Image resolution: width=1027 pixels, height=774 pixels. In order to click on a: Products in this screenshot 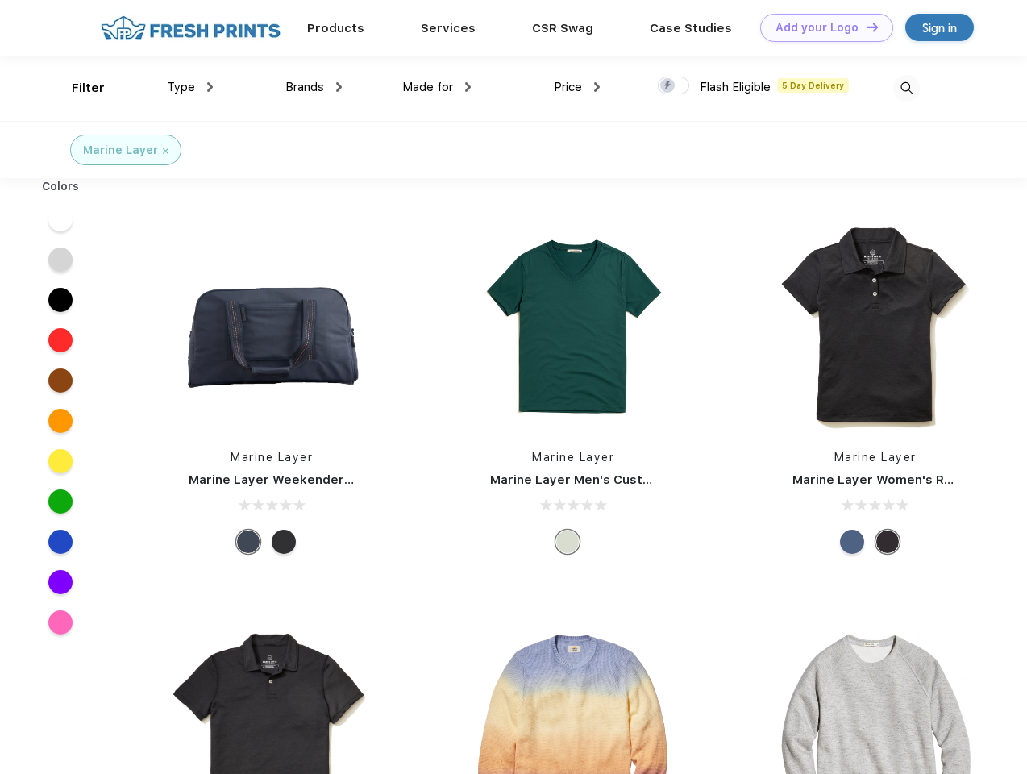, I will do `click(335, 28)`.